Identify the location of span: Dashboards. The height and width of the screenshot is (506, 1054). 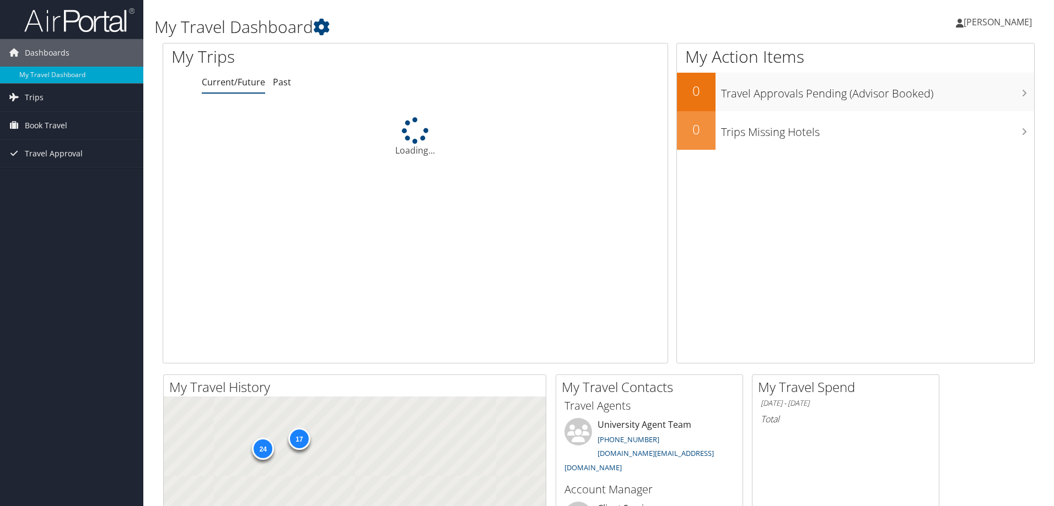
(47, 53).